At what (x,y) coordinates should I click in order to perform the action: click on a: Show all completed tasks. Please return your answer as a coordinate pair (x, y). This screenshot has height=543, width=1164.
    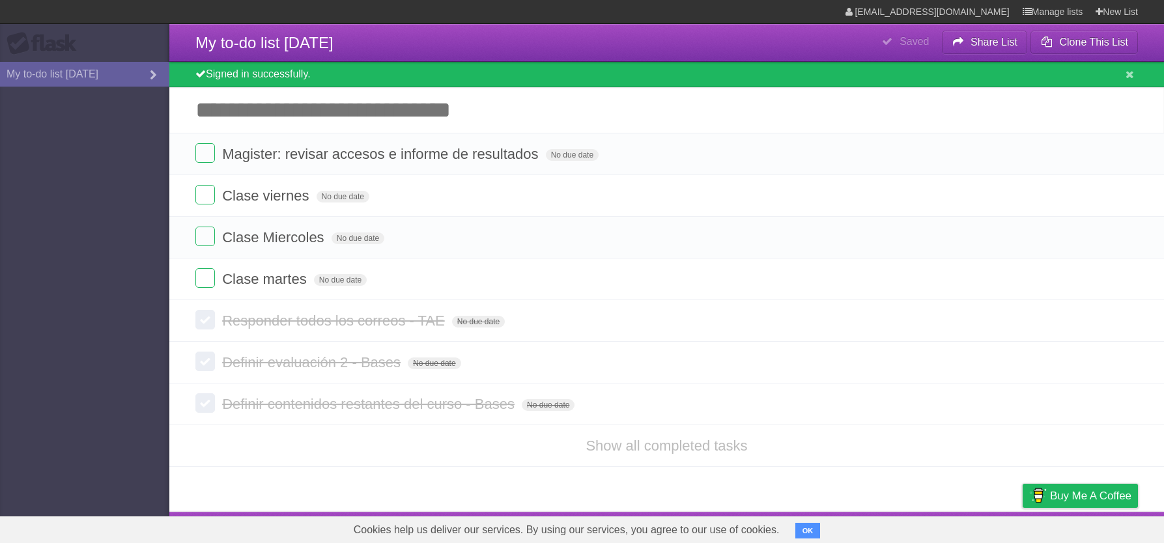
    Looking at the image, I should click on (666, 446).